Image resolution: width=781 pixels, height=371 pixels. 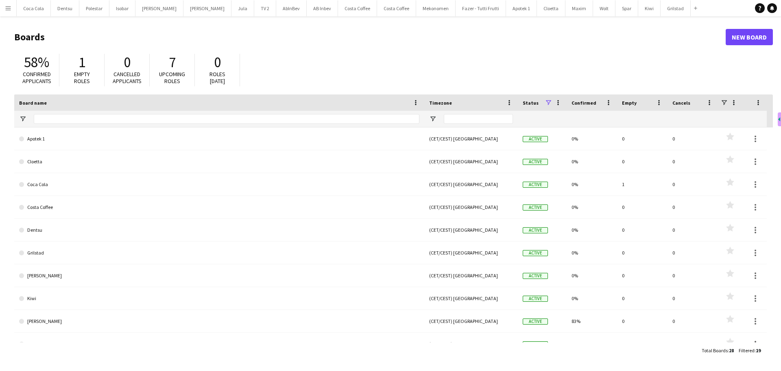 What do you see at coordinates (479, 119) in the screenshot?
I see `input: Timezone Filter Input` at bounding box center [479, 119].